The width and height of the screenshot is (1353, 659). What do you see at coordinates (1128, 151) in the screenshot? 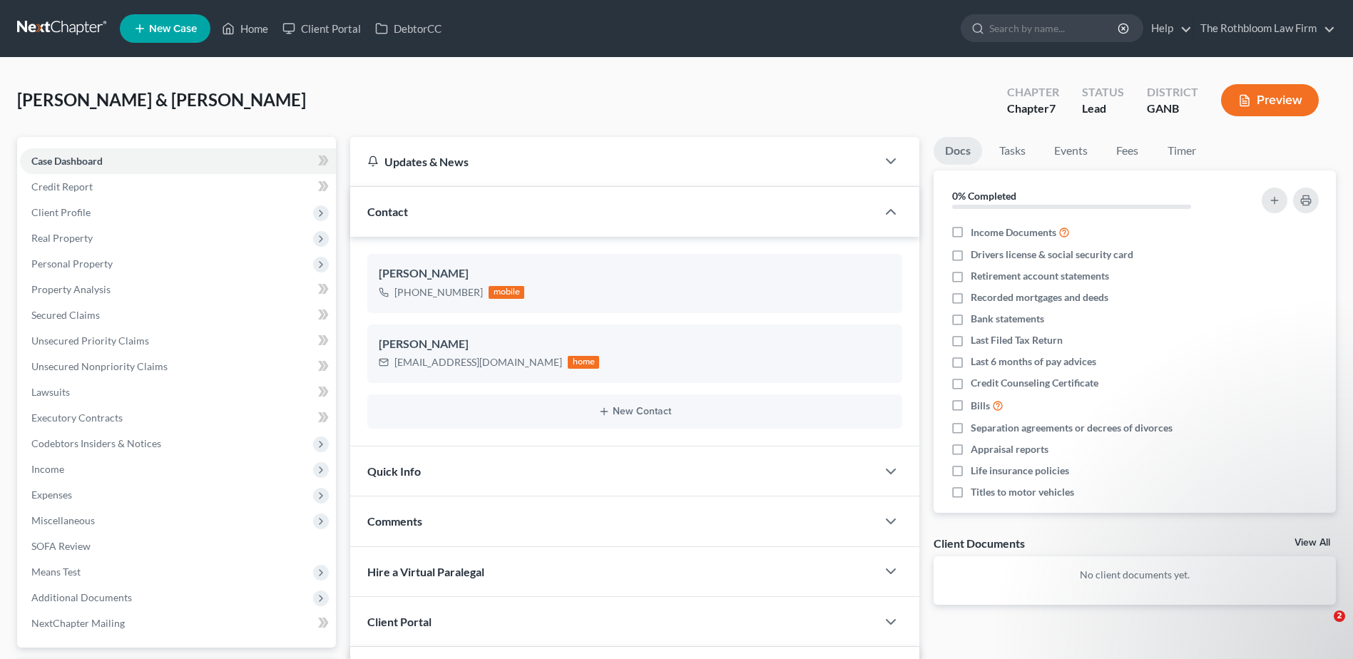
I see `a: Fees` at bounding box center [1128, 151].